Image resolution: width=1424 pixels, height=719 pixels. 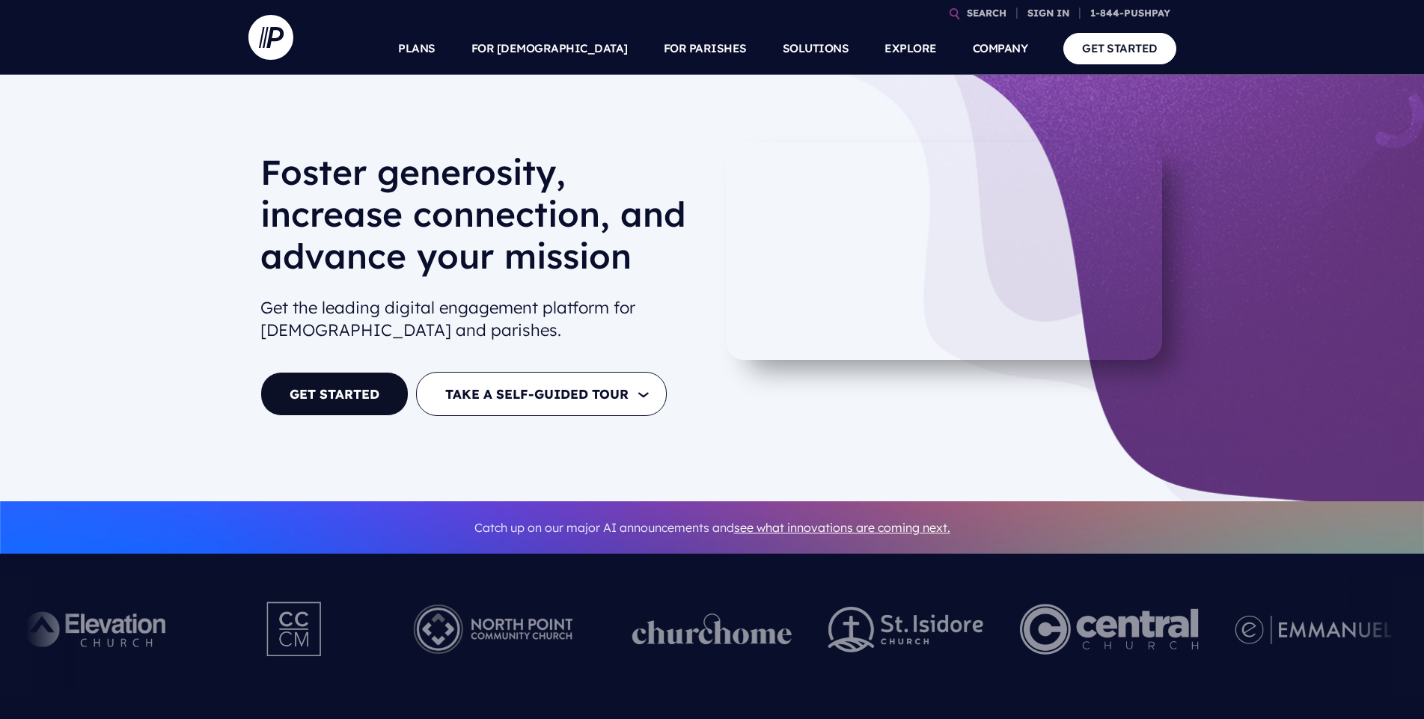 I want to click on img: Pushpay_Logo__CCM, so click(x=295, y=629).